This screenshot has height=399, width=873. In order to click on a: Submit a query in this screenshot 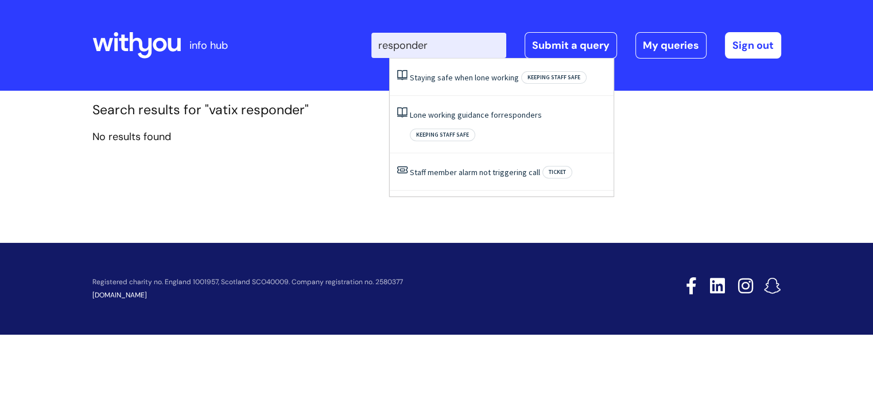, I will do `click(571, 45)`.